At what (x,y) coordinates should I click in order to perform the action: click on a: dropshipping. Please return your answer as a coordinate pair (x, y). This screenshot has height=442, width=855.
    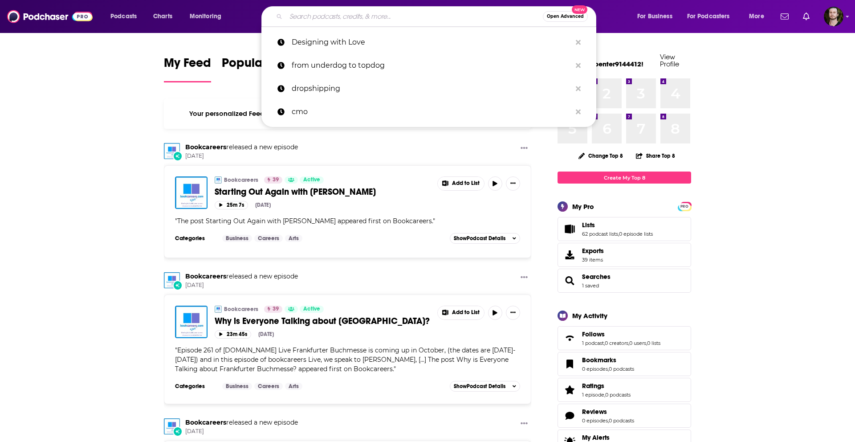
    Looking at the image, I should click on (429, 89).